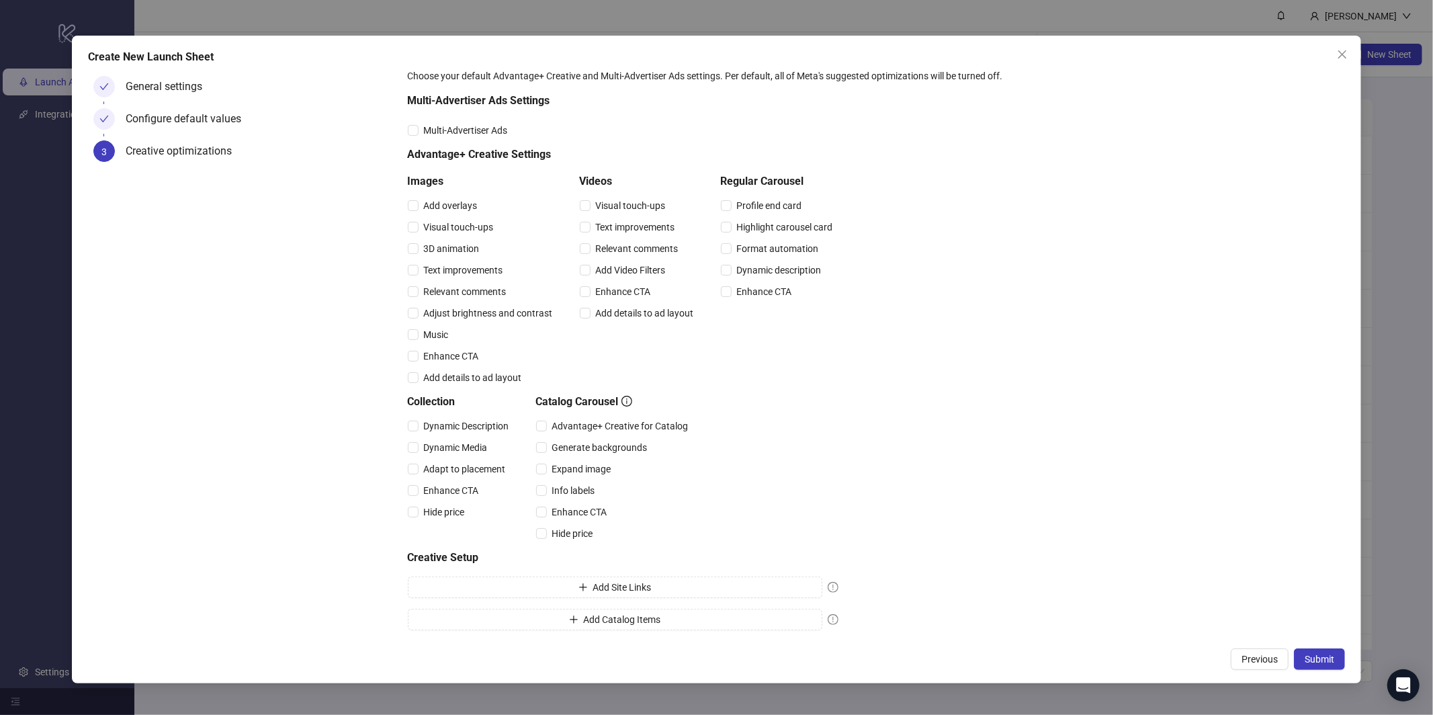 The height and width of the screenshot is (715, 1433). What do you see at coordinates (465, 130) in the screenshot?
I see `span: Multi-Advertiser Ads` at bounding box center [465, 130].